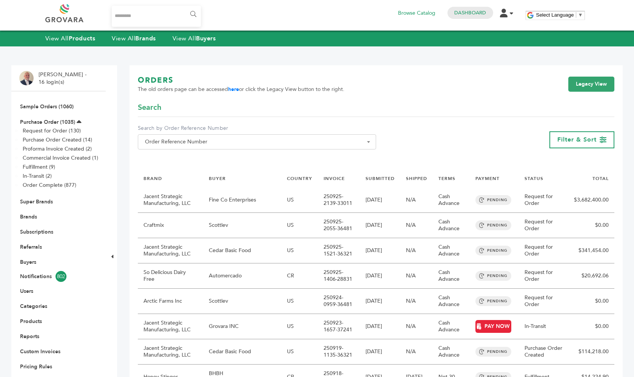 The height and width of the screenshot is (377, 634). Describe the element at coordinates (59, 277) in the screenshot. I see `a: Notifications802` at that location.